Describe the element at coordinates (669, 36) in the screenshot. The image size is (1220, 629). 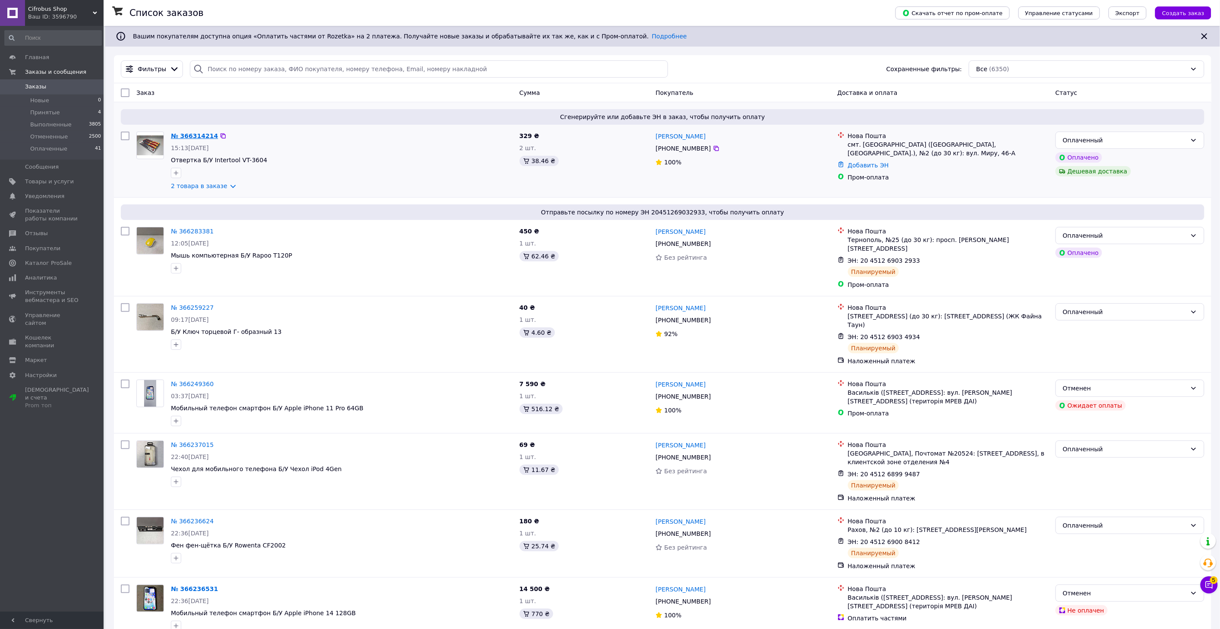
I see `a: Подробнее` at that location.